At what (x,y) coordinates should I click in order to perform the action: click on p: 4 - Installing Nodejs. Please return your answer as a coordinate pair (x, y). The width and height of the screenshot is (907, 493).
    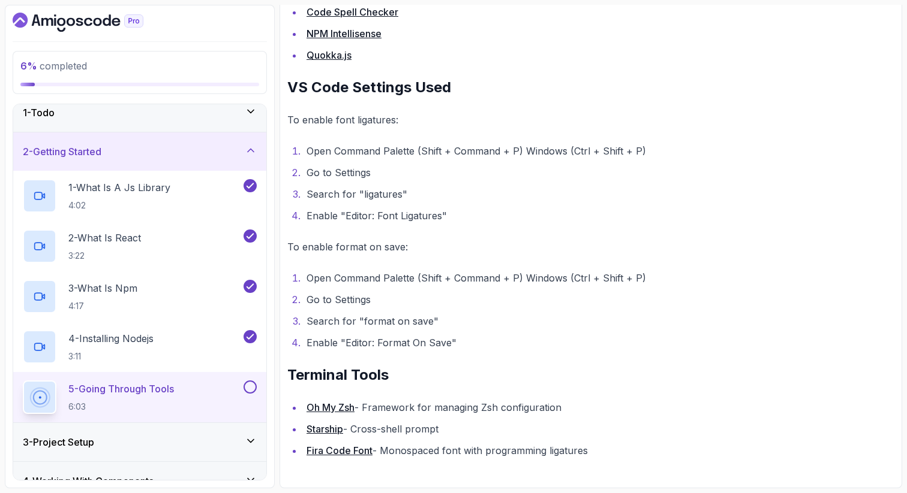
    Looking at the image, I should click on (111, 339).